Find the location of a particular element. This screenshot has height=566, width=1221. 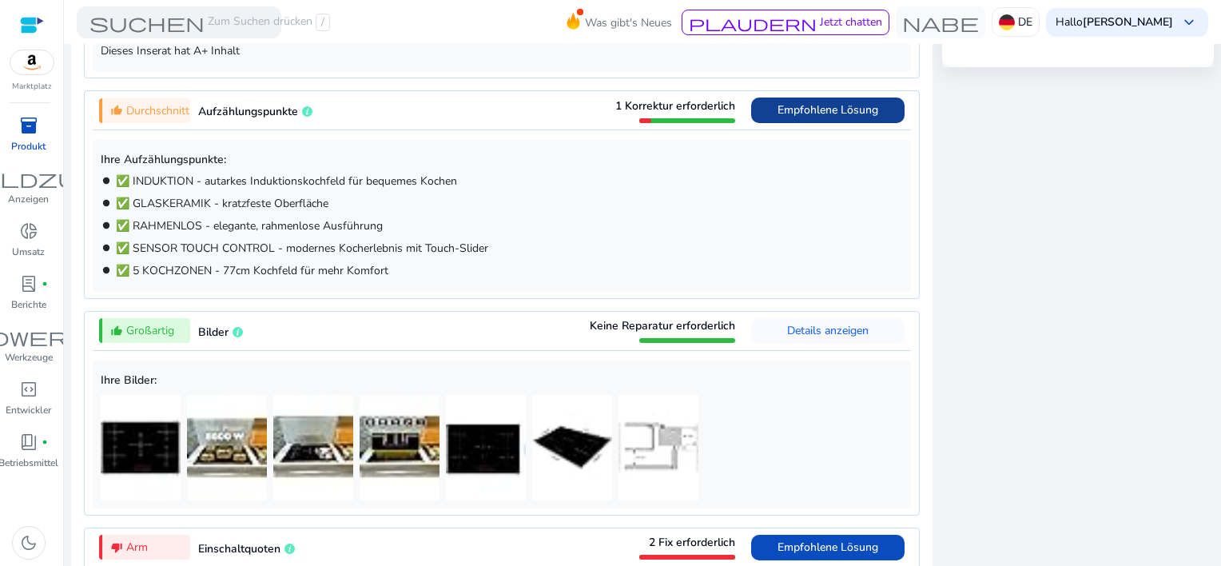

span: ✅ INDUKTION - autarkes Induktionskochfeld für bequemes Kochen is located at coordinates (286, 181).